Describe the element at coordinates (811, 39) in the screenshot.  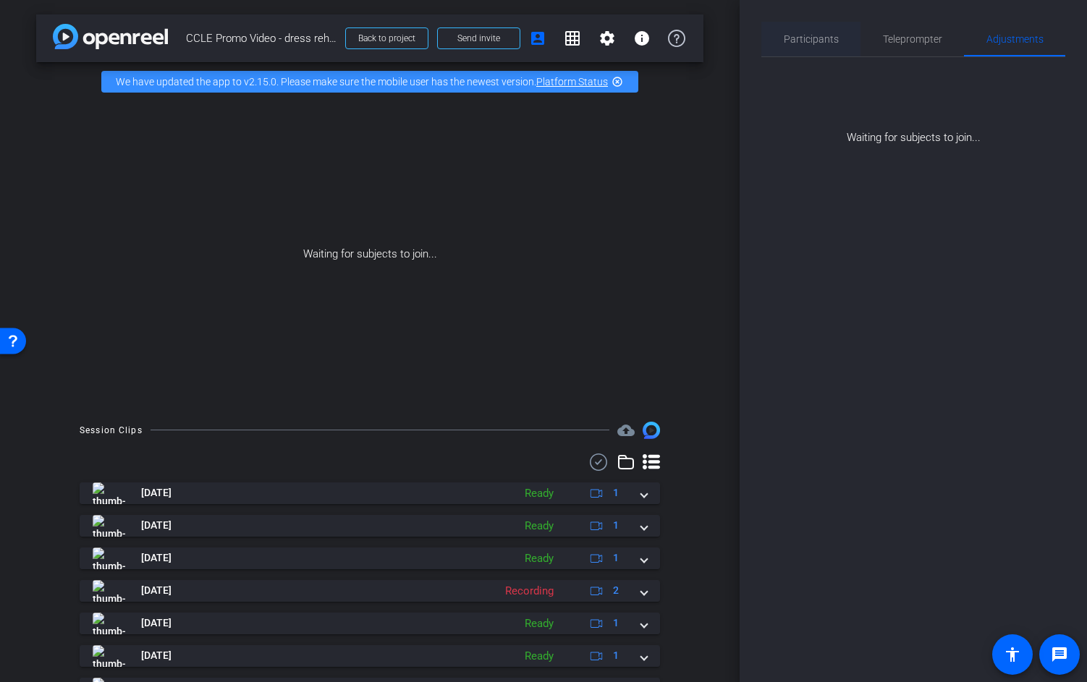
I see `span: Participants` at that location.